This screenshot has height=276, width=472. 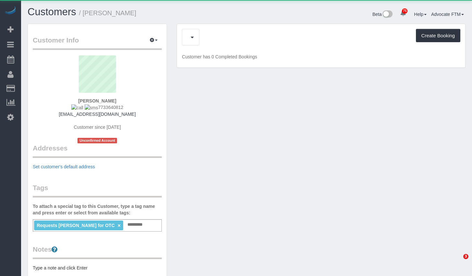 I want to click on a: Customers, so click(x=52, y=12).